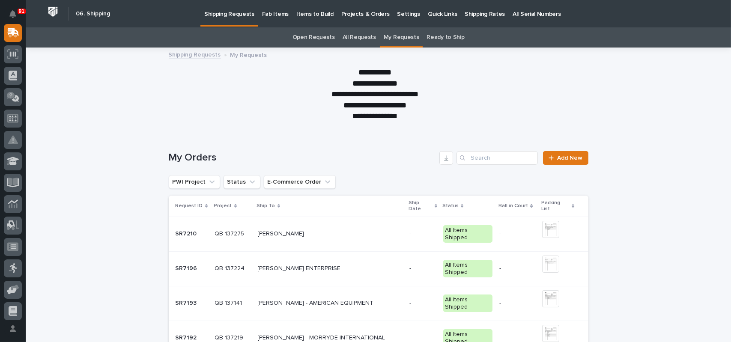  Describe the element at coordinates (359, 37) in the screenshot. I see `a: All Requests` at that location.